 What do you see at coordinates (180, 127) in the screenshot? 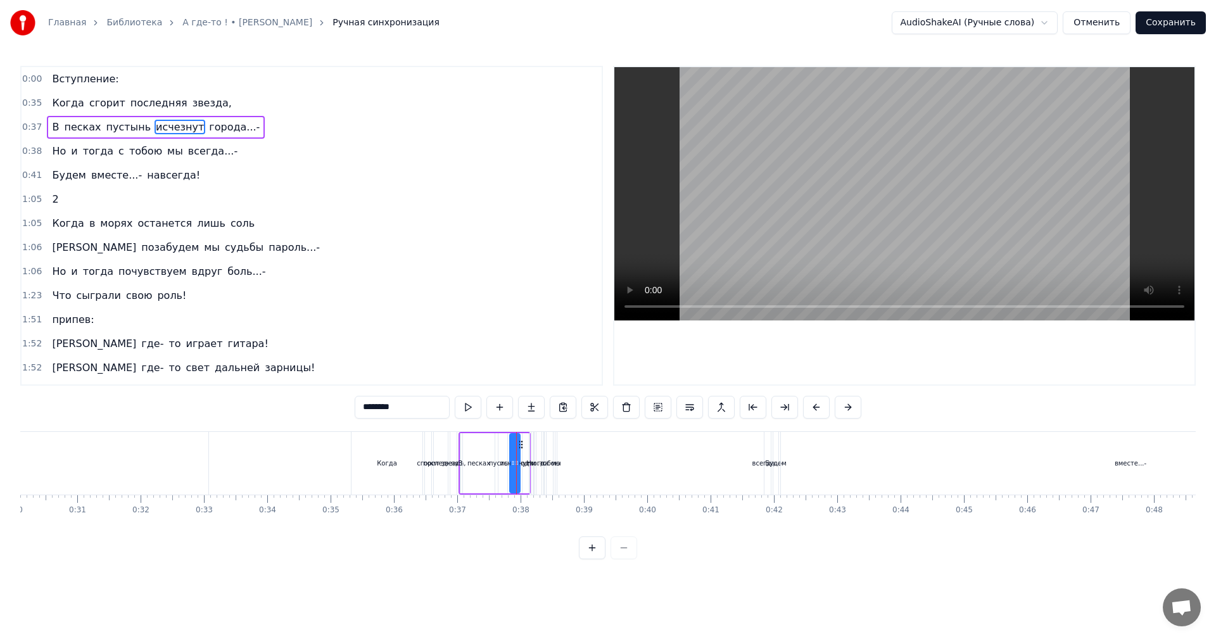
I see `span: исчезнут` at bounding box center [180, 127].